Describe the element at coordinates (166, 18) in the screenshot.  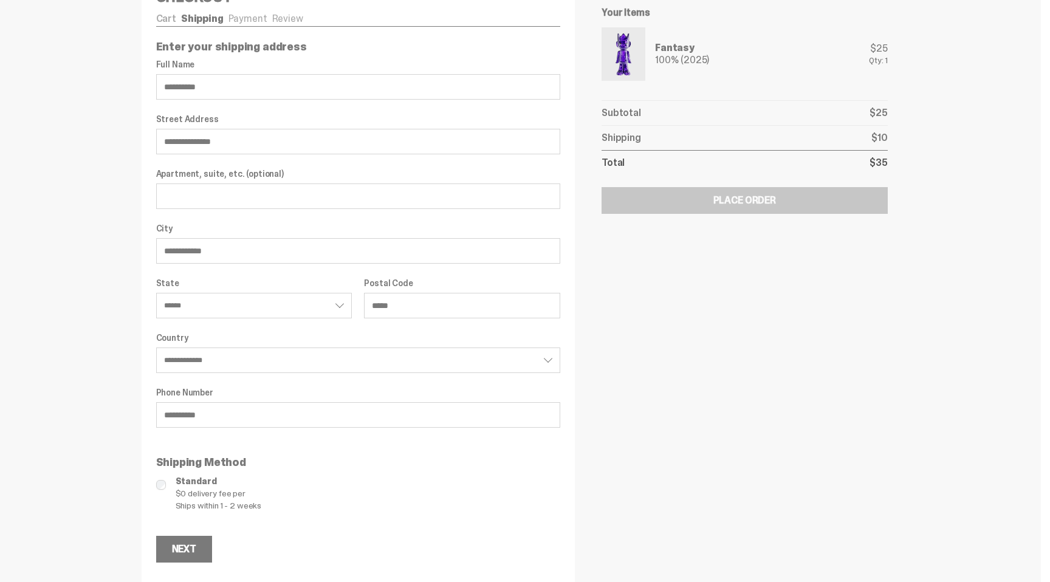
I see `a: Cart` at that location.